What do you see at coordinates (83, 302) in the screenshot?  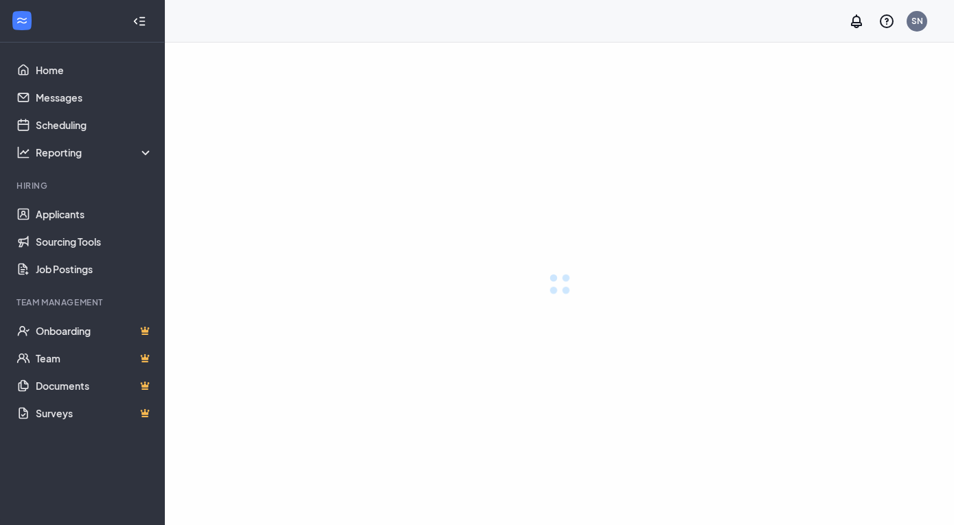 I see `div: Team Management` at bounding box center [83, 302].